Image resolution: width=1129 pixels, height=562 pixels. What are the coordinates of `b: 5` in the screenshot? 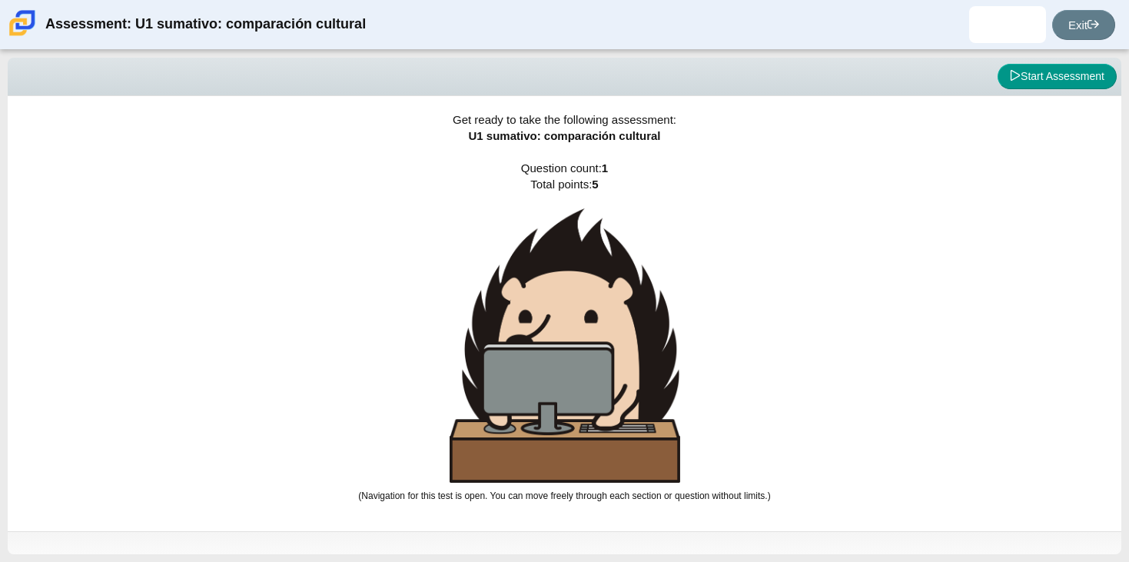 It's located at (595, 184).